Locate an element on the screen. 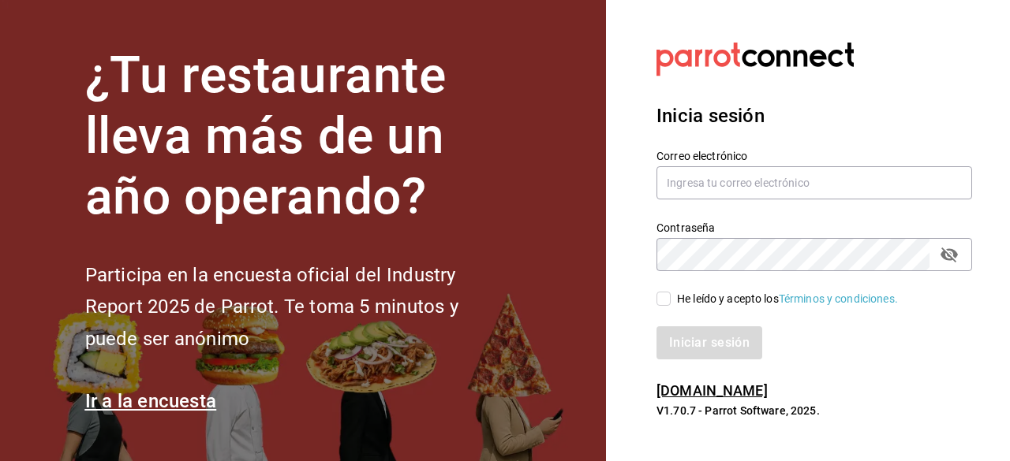  p: V1.70.7 - Parrot Software, 2025. is located at coordinates (814, 411).